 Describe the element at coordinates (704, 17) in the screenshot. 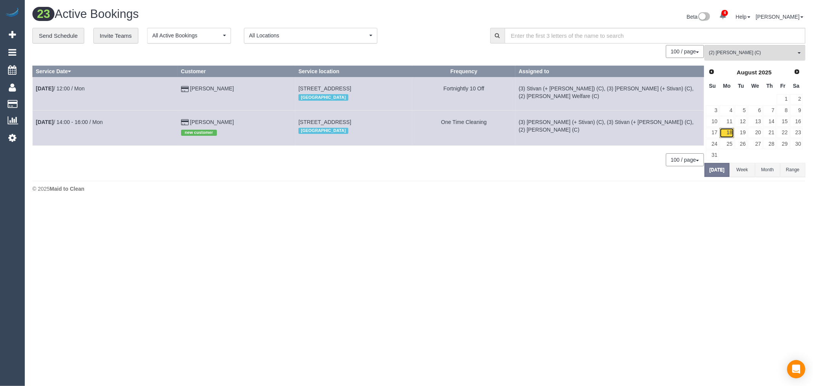

I see `img: New interface` at that location.